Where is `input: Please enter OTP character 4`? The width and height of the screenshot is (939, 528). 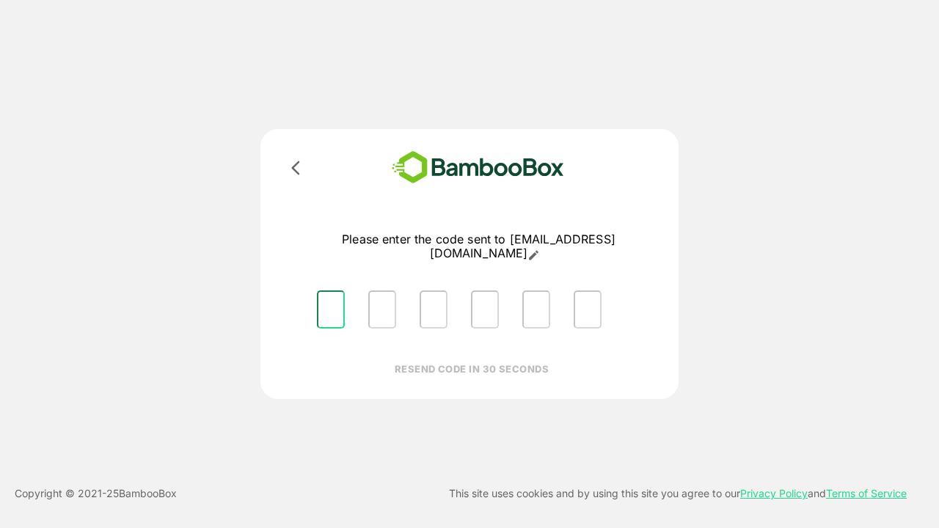
input: Please enter OTP character 4 is located at coordinates (485, 310).